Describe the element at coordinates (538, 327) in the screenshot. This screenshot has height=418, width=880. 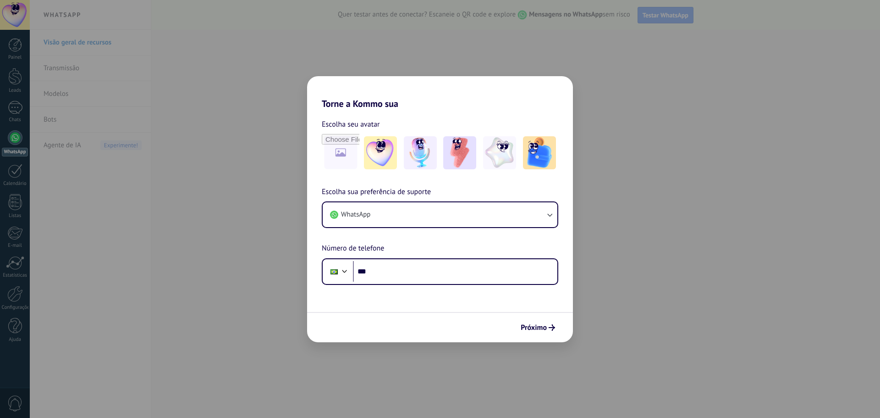
I see `button: Próximo` at that location.